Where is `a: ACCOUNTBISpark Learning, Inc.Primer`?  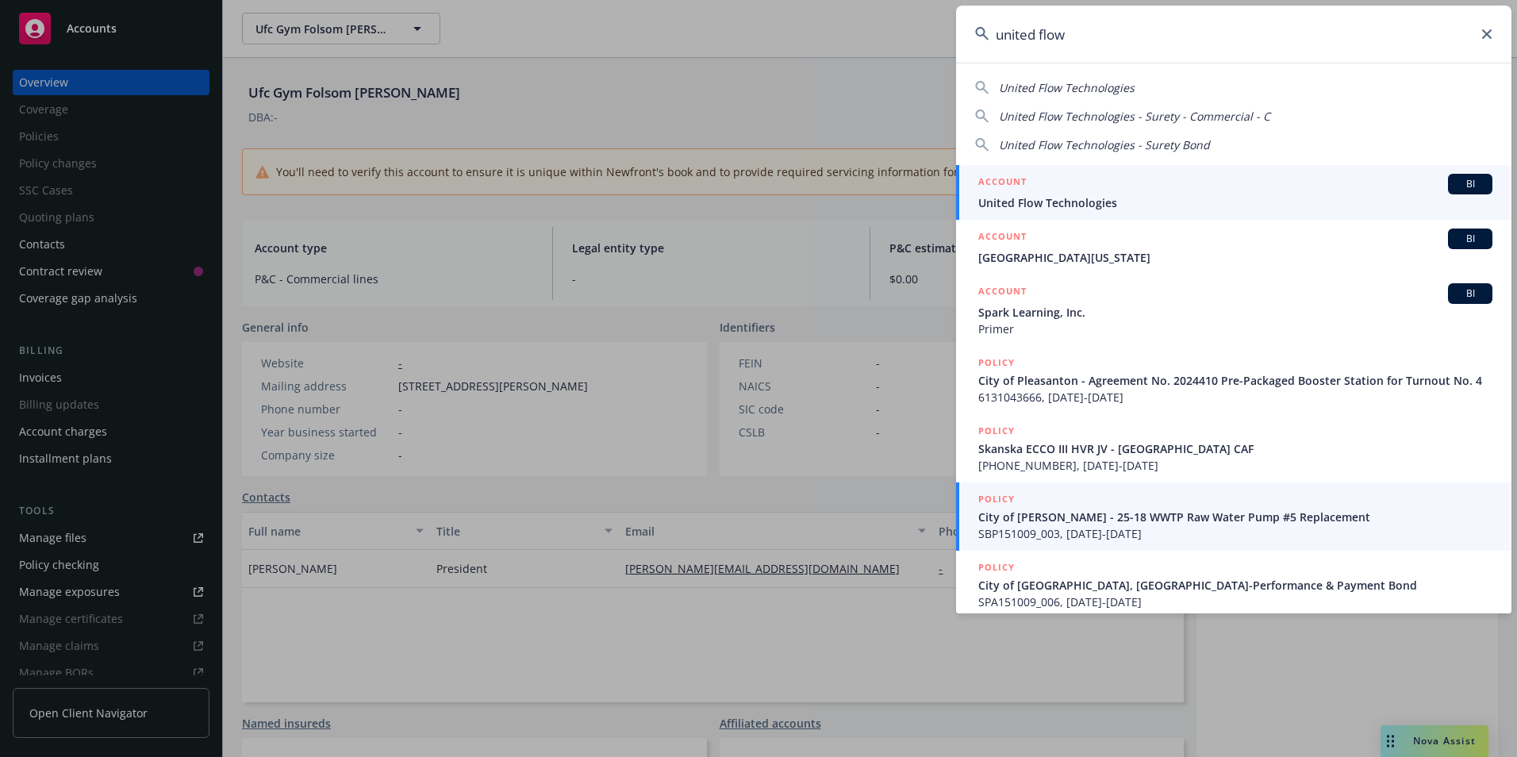 a: ACCOUNTBISpark Learning, Inc.Primer is located at coordinates (1234, 310).